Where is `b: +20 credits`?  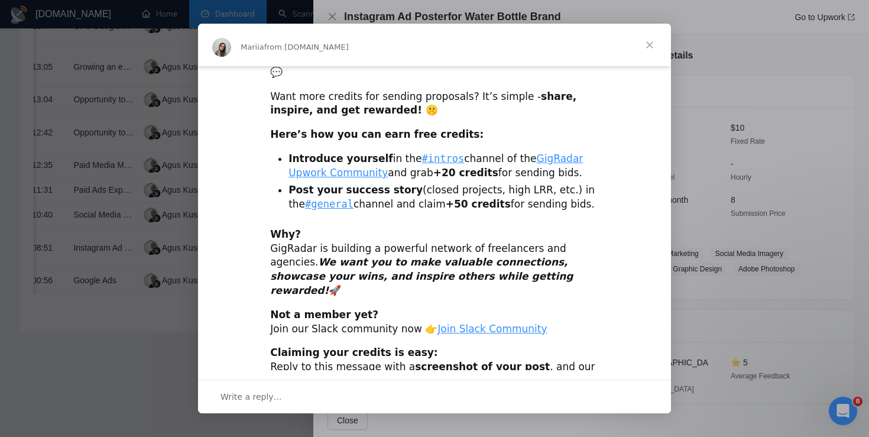
b: +20 credits is located at coordinates (466, 173).